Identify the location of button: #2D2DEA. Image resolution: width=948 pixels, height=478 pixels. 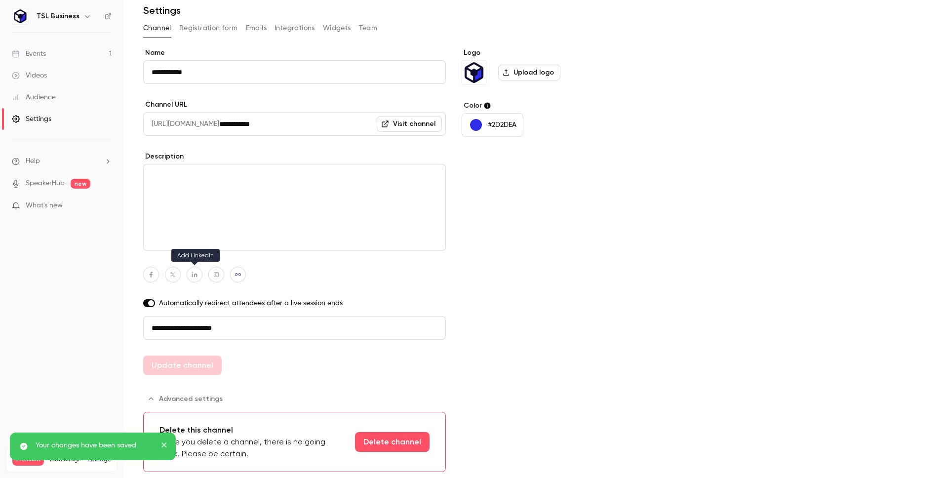
(492, 125).